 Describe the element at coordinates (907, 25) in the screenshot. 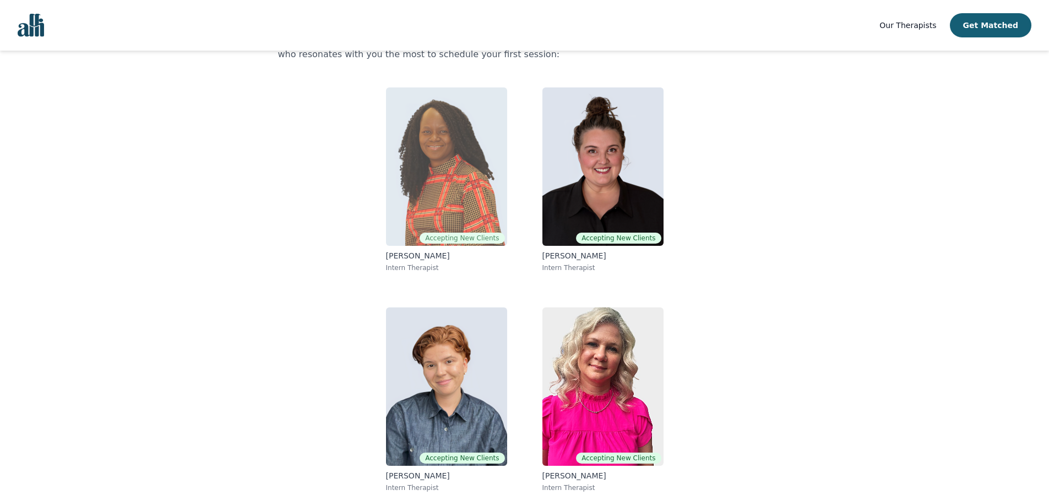

I see `span: Our Therapists` at that location.